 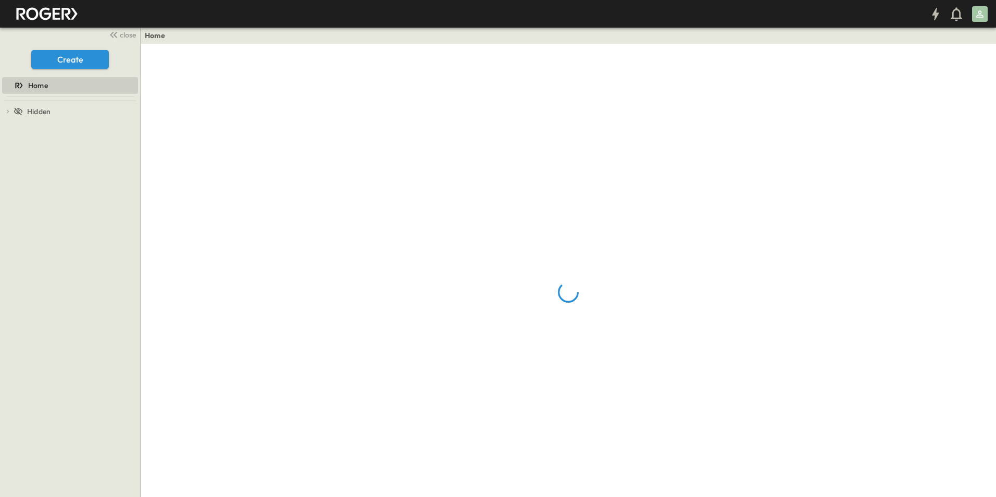 I want to click on button: Create, so click(x=70, y=59).